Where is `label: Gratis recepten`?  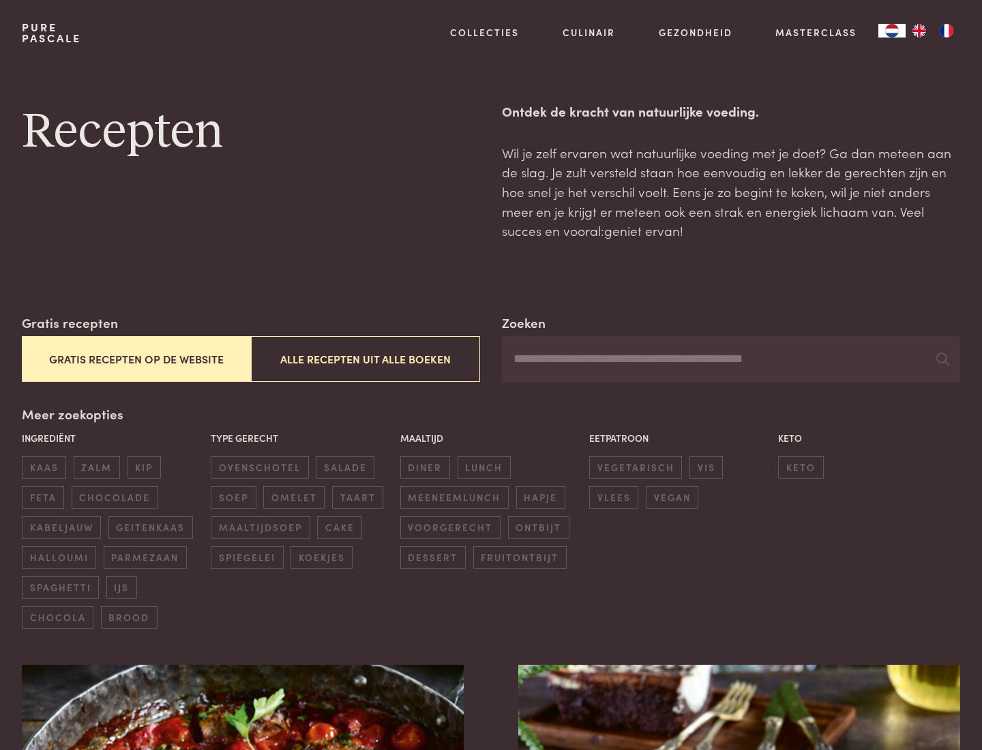
label: Gratis recepten is located at coordinates (70, 322).